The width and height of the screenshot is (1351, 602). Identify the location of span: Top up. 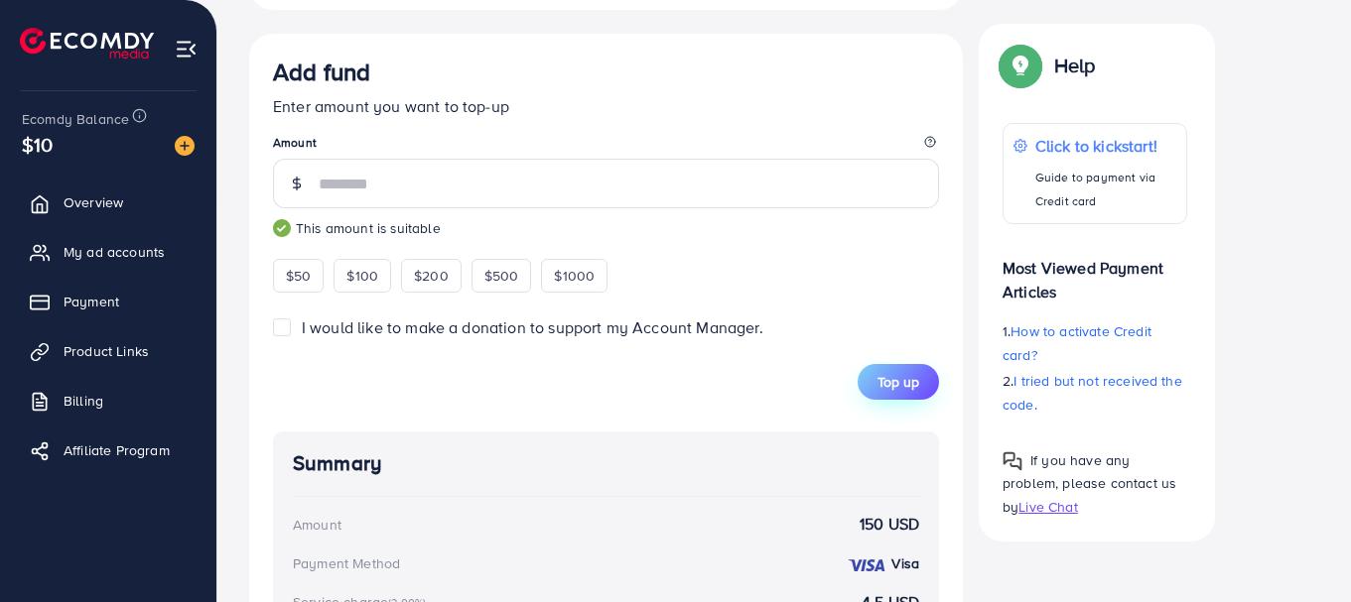
(898, 382).